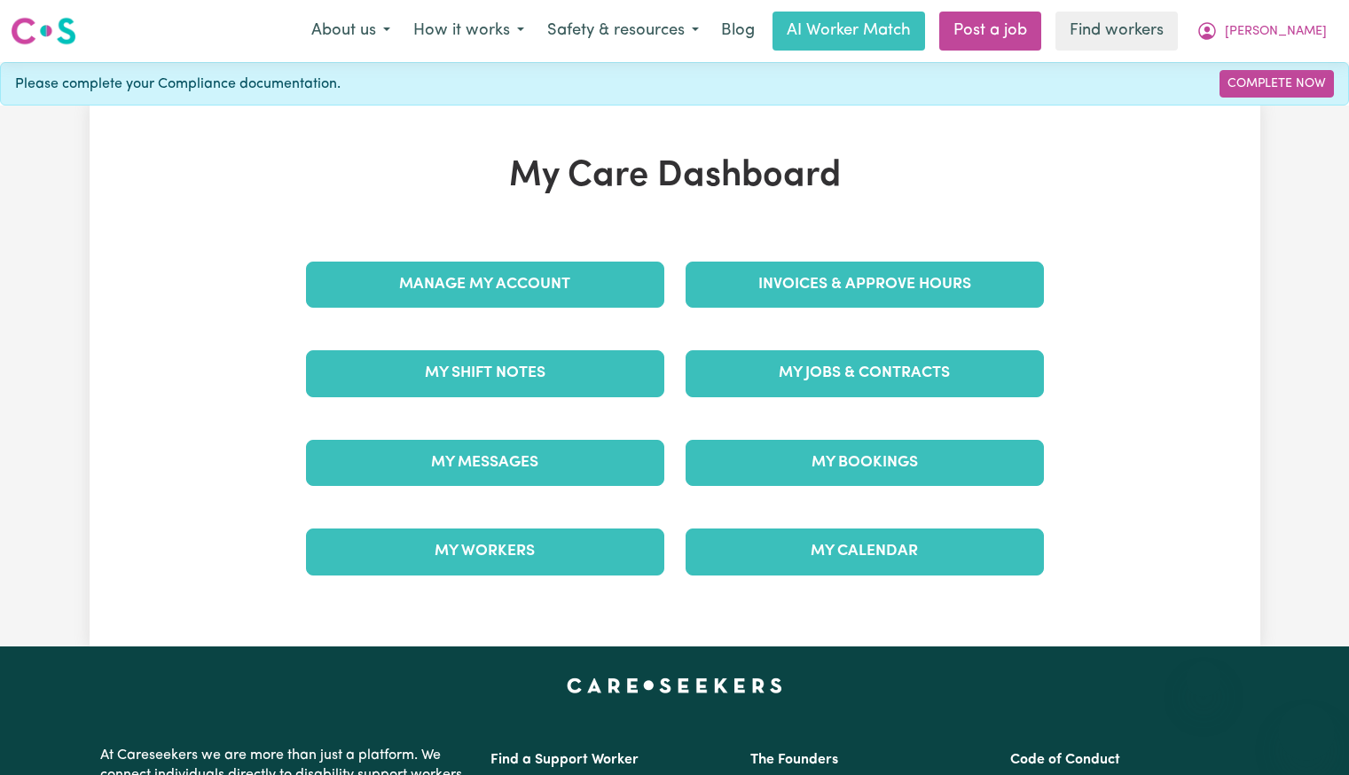 This screenshot has width=1349, height=775. I want to click on span: Please complete your Compliance documentation., so click(177, 84).